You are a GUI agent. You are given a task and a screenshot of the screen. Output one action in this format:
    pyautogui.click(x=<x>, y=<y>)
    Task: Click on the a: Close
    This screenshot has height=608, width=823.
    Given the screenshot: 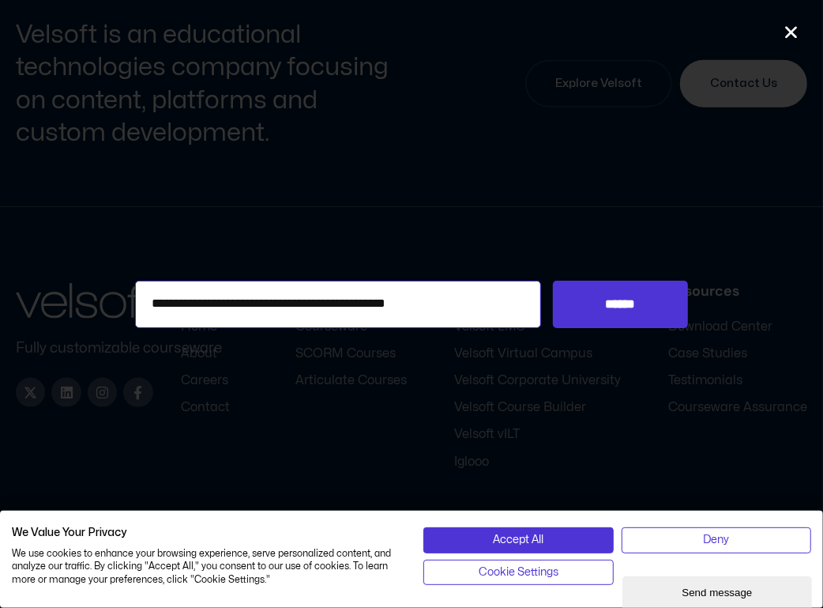 What is the action you would take?
    pyautogui.click(x=791, y=32)
    